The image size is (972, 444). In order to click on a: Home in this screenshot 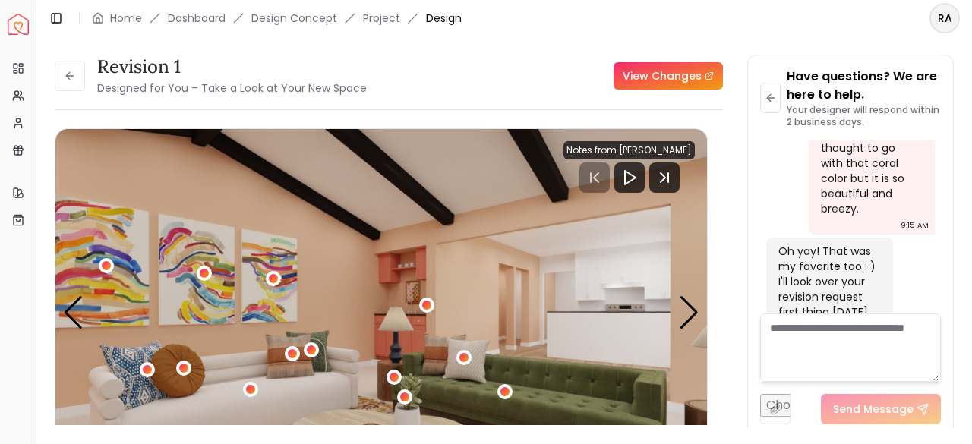, I will do `click(126, 18)`.